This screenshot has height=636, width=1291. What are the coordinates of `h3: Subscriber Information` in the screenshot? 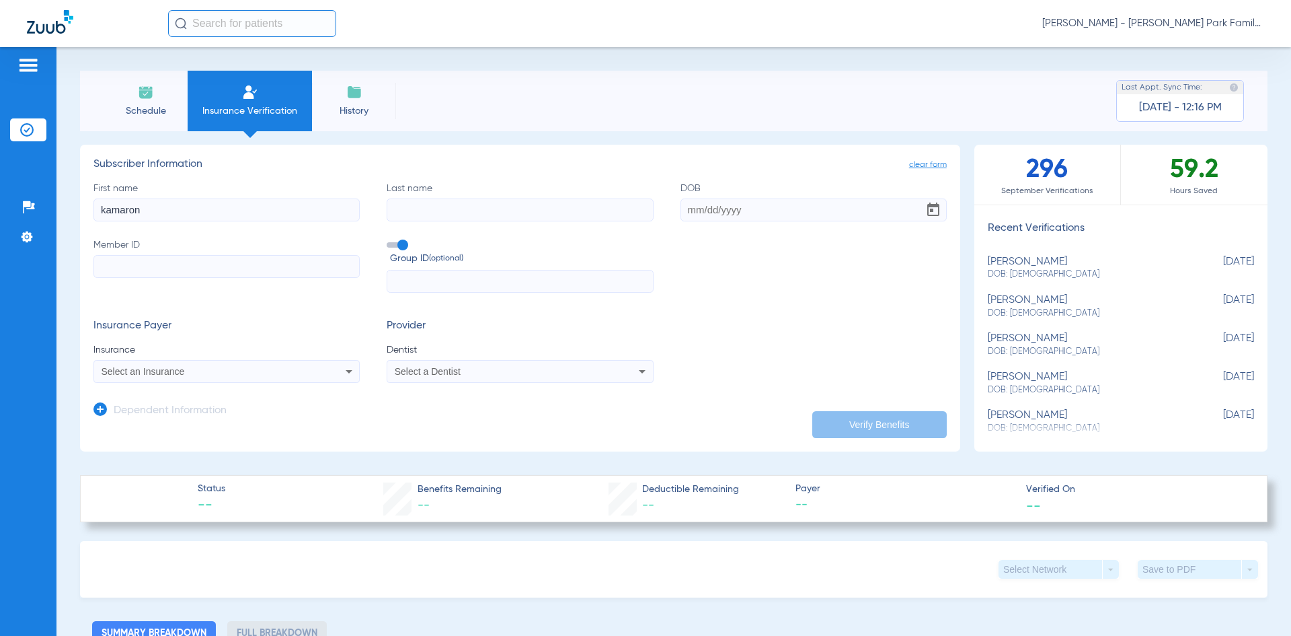 It's located at (520, 165).